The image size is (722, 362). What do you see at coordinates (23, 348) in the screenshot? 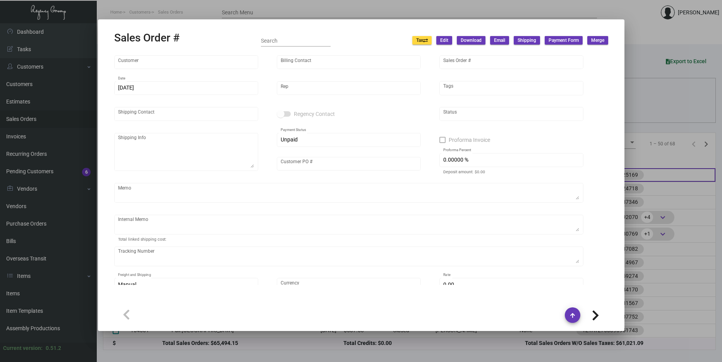
I see `div: Current version:` at bounding box center [23, 348].